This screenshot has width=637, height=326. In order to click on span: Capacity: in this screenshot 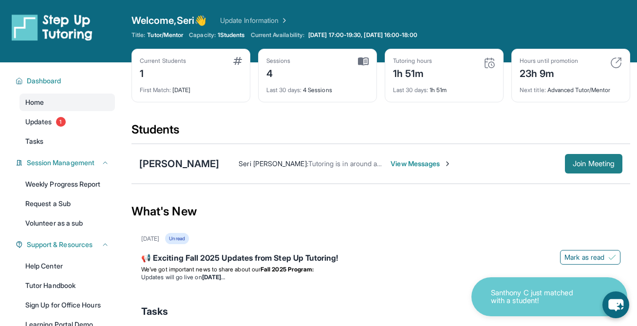, I will do `click(202, 35)`.